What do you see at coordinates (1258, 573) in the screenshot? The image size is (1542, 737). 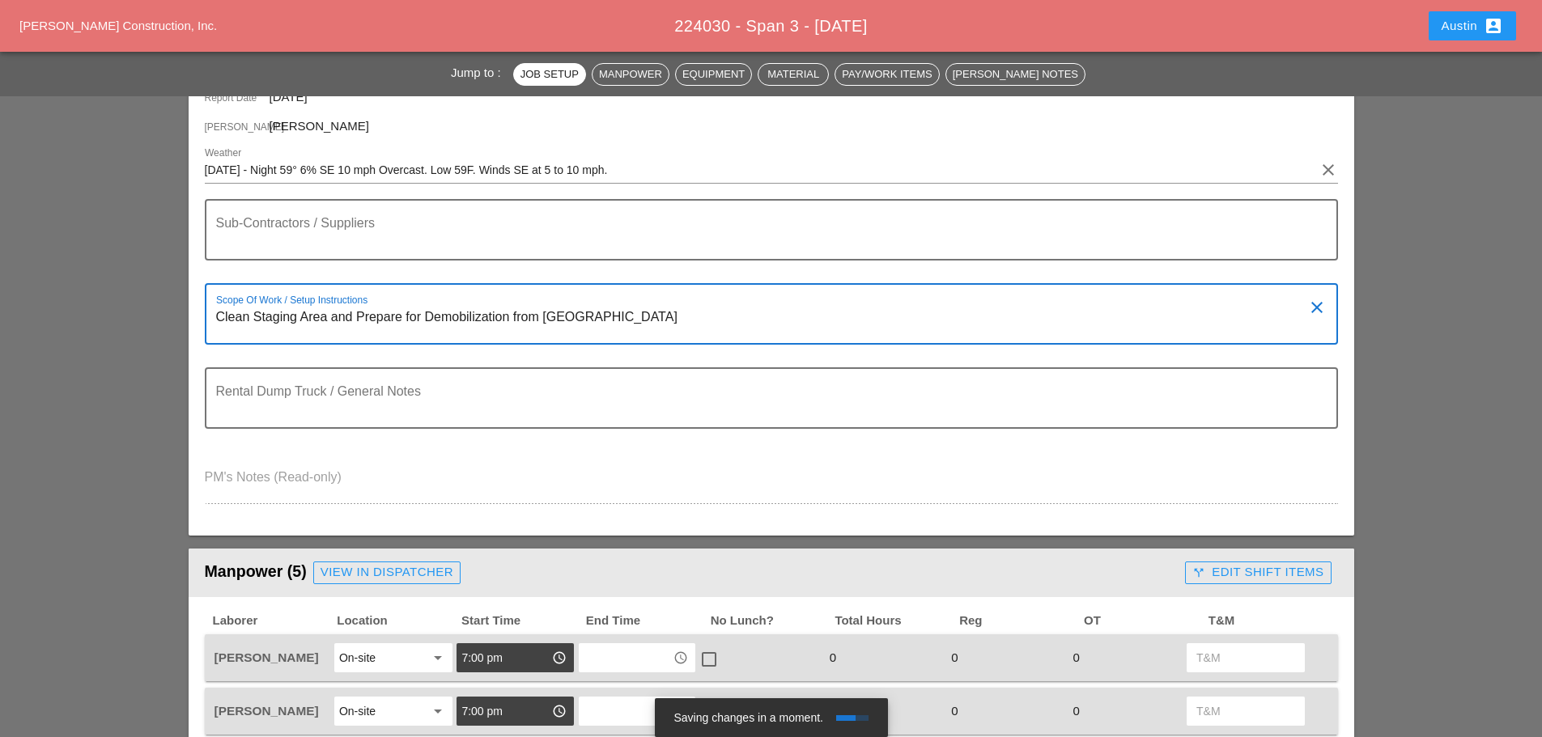 I see `button: Edit Shift Items` at bounding box center [1258, 573].